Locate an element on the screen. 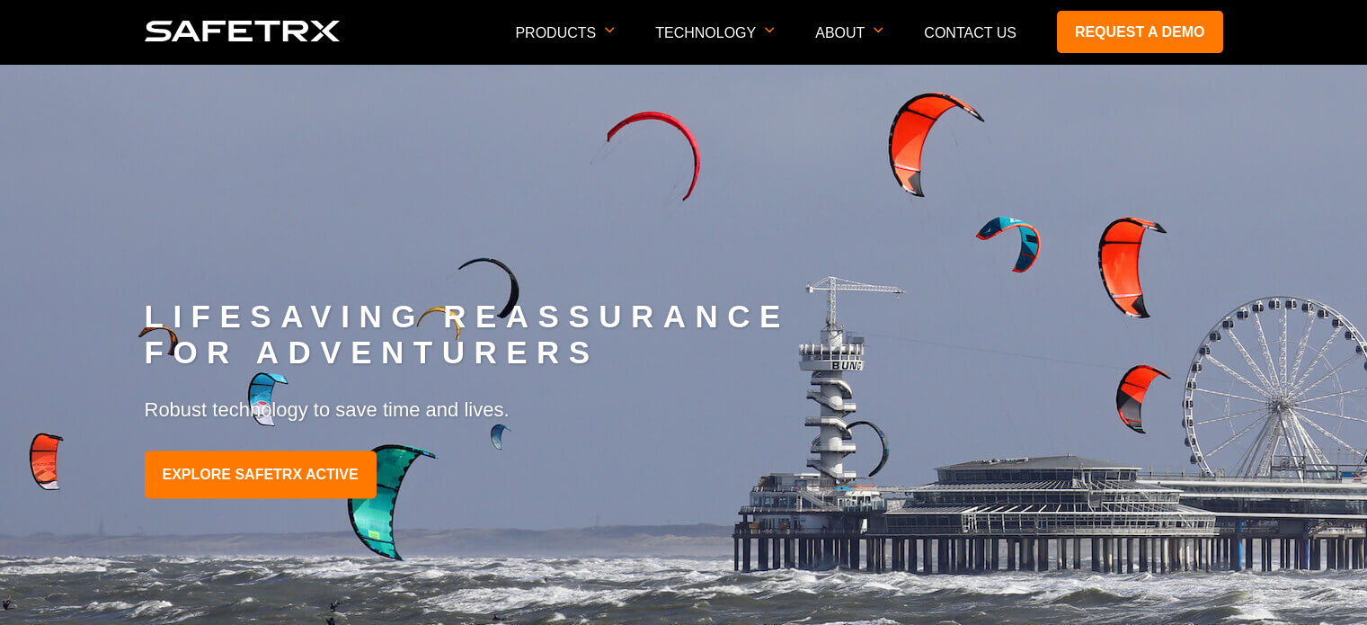 This screenshot has height=625, width=1367. img: logo SafeTrx is located at coordinates (243, 31).